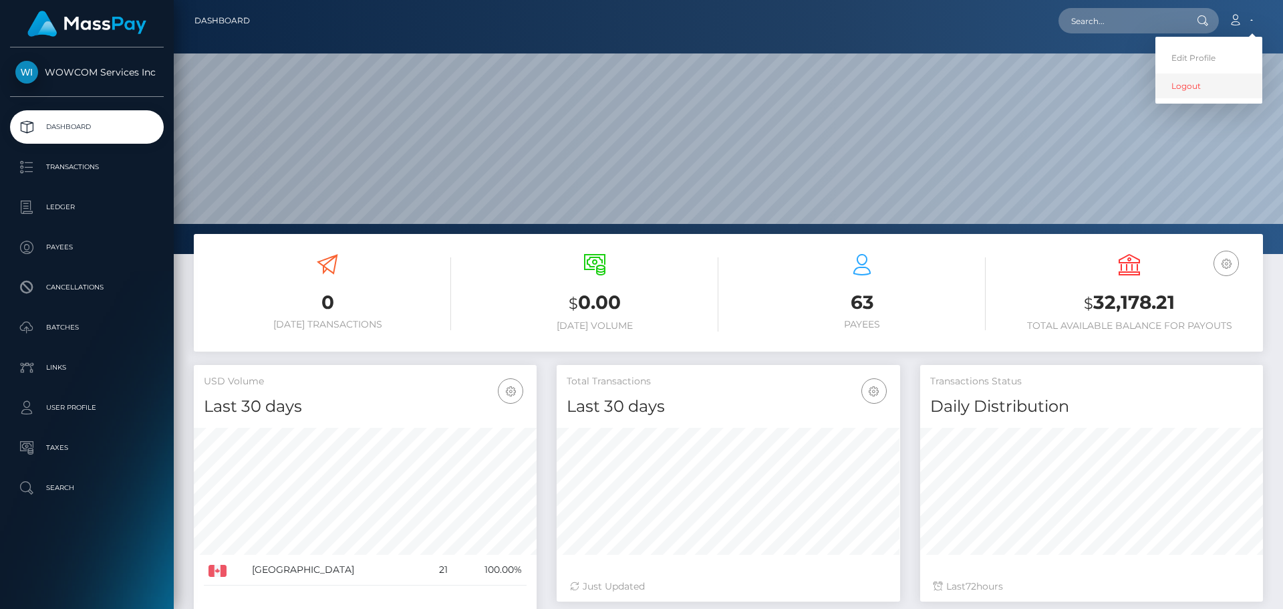  I want to click on td: 100.00%, so click(489, 570).